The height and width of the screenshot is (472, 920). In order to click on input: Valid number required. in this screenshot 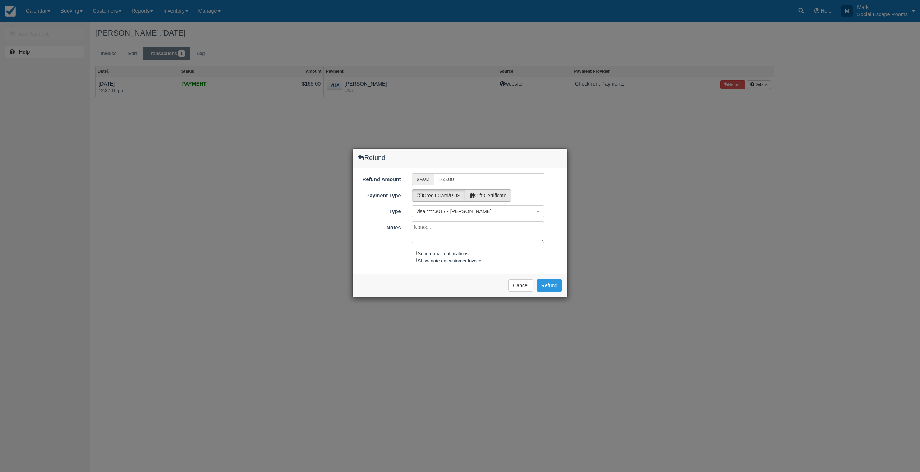, I will do `click(489, 179)`.